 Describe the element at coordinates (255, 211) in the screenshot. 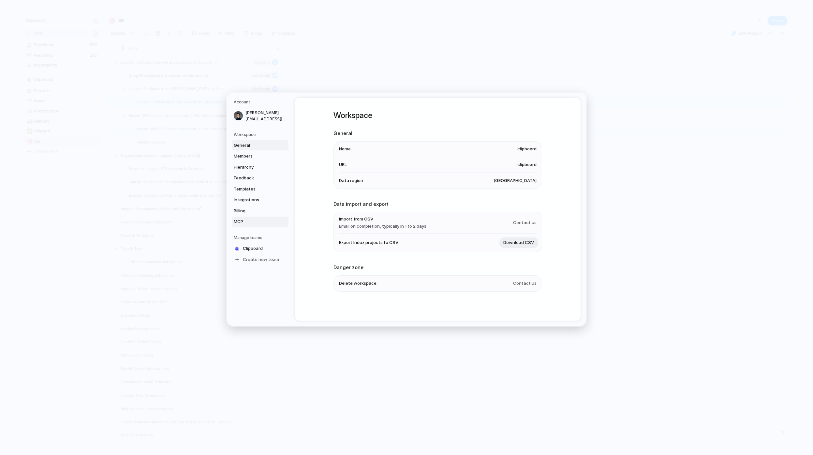

I see `span: Billing` at that location.